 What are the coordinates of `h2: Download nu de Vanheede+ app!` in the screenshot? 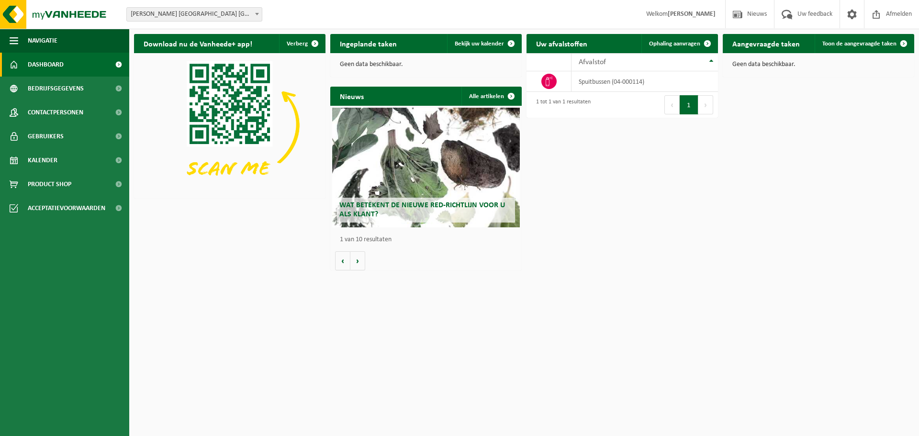 It's located at (198, 43).